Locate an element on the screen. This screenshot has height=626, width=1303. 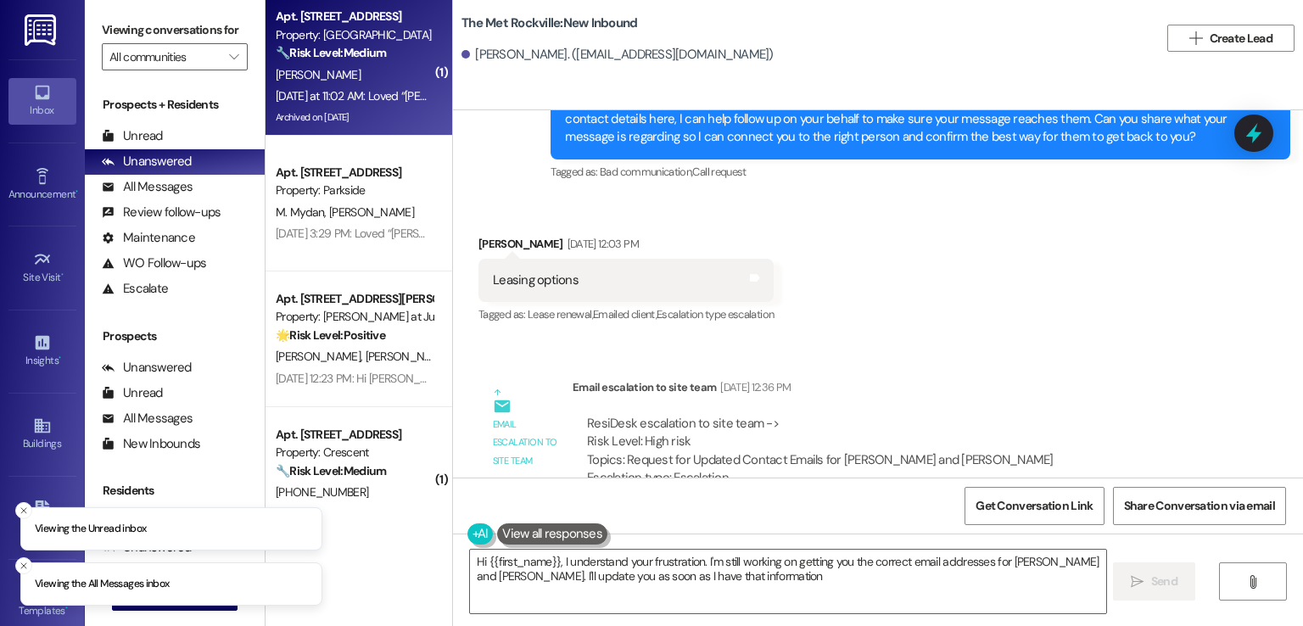
span: Emailed client , is located at coordinates (624, 314).